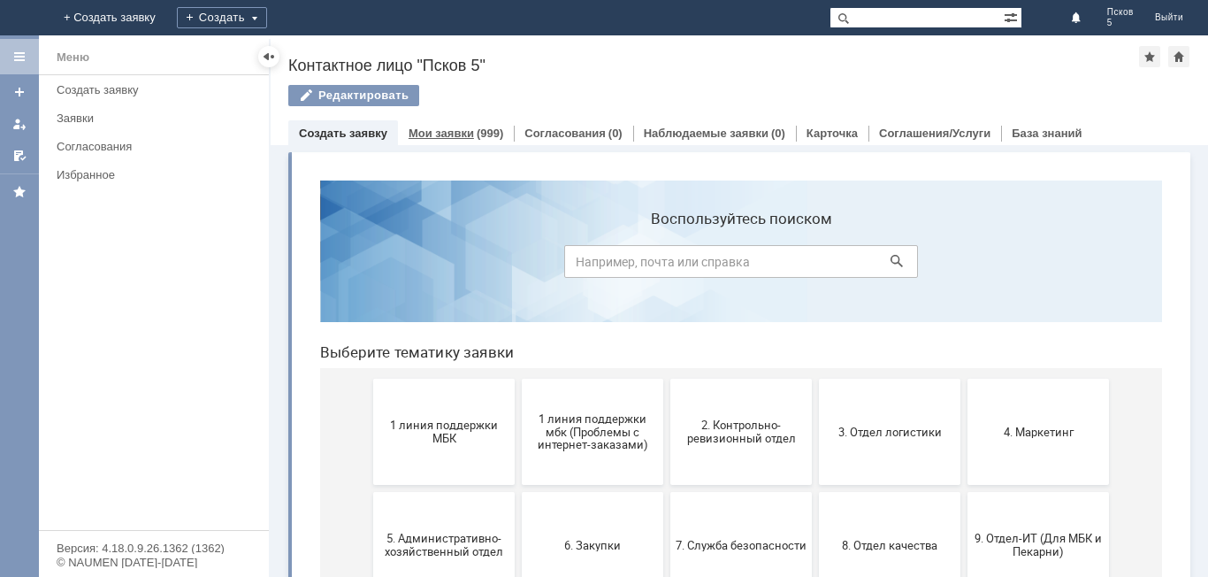 The width and height of the screenshot is (1208, 577). Describe the element at coordinates (286, 265) in the screenshot. I see `button: 1 линия поддержки мбк (Проблемы с интернет-заказами)` at that location.